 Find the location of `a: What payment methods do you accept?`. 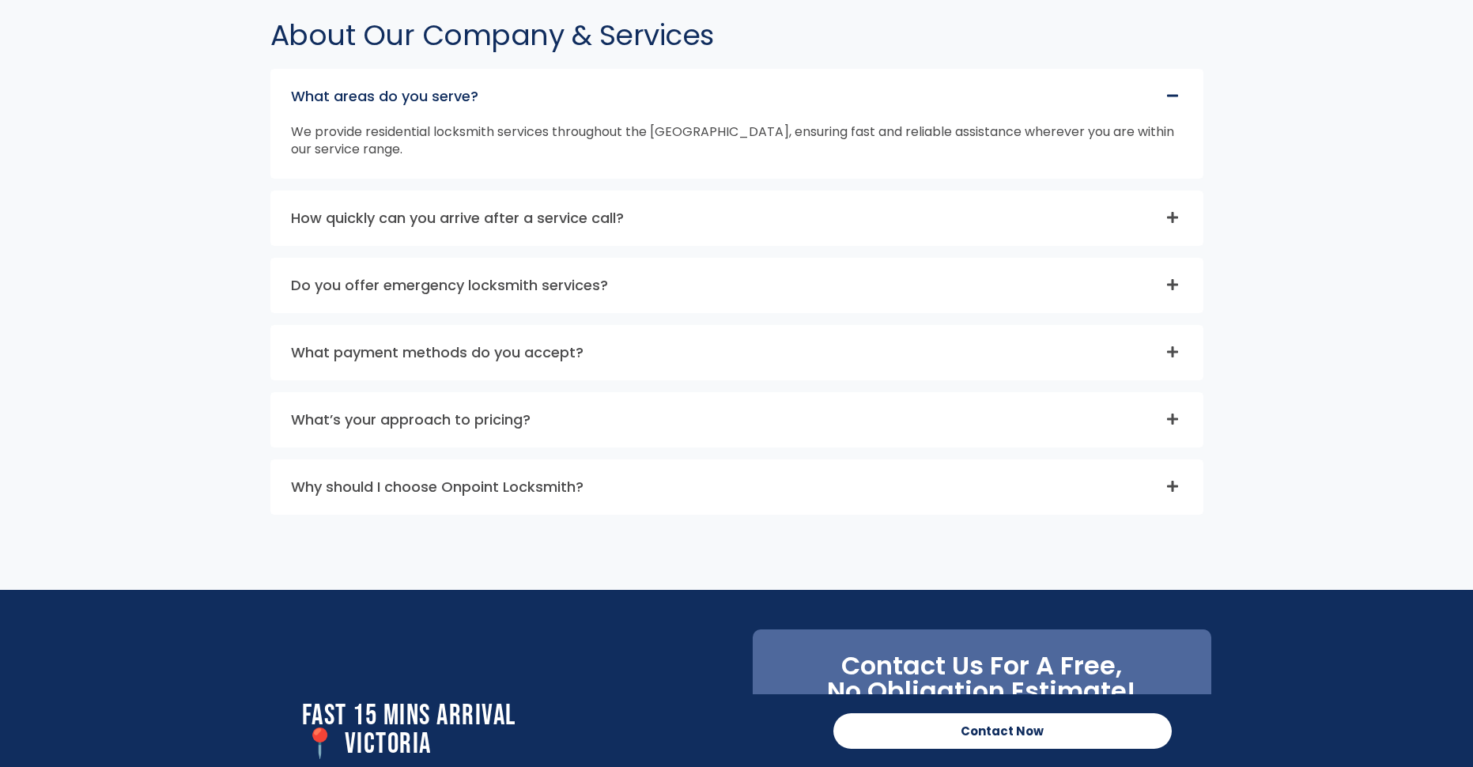

a: What payment methods do you accept? is located at coordinates (437, 352).